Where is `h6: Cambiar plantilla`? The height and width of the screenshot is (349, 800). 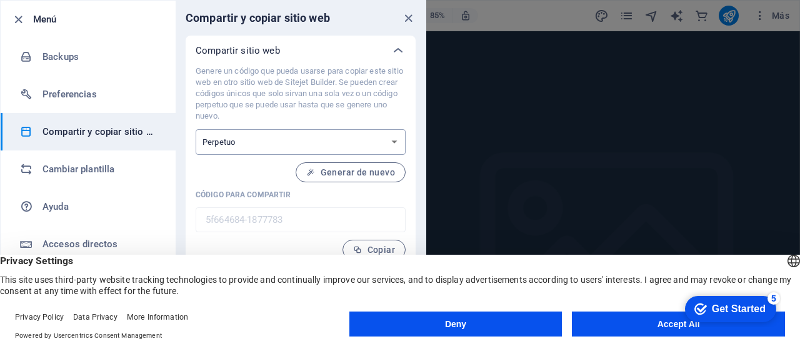 h6: Cambiar plantilla is located at coordinates (100, 169).